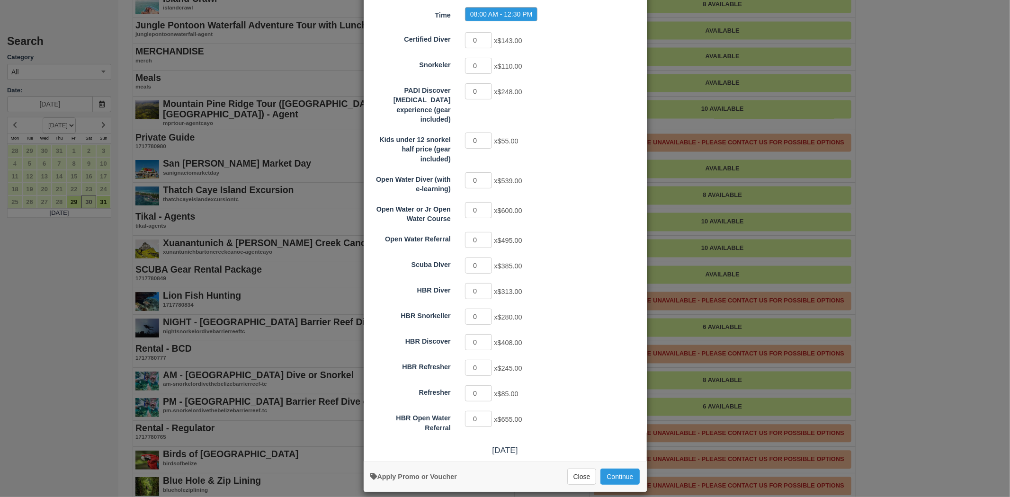 The width and height of the screenshot is (1010, 497). I want to click on a: Apply Voucher, so click(414, 477).